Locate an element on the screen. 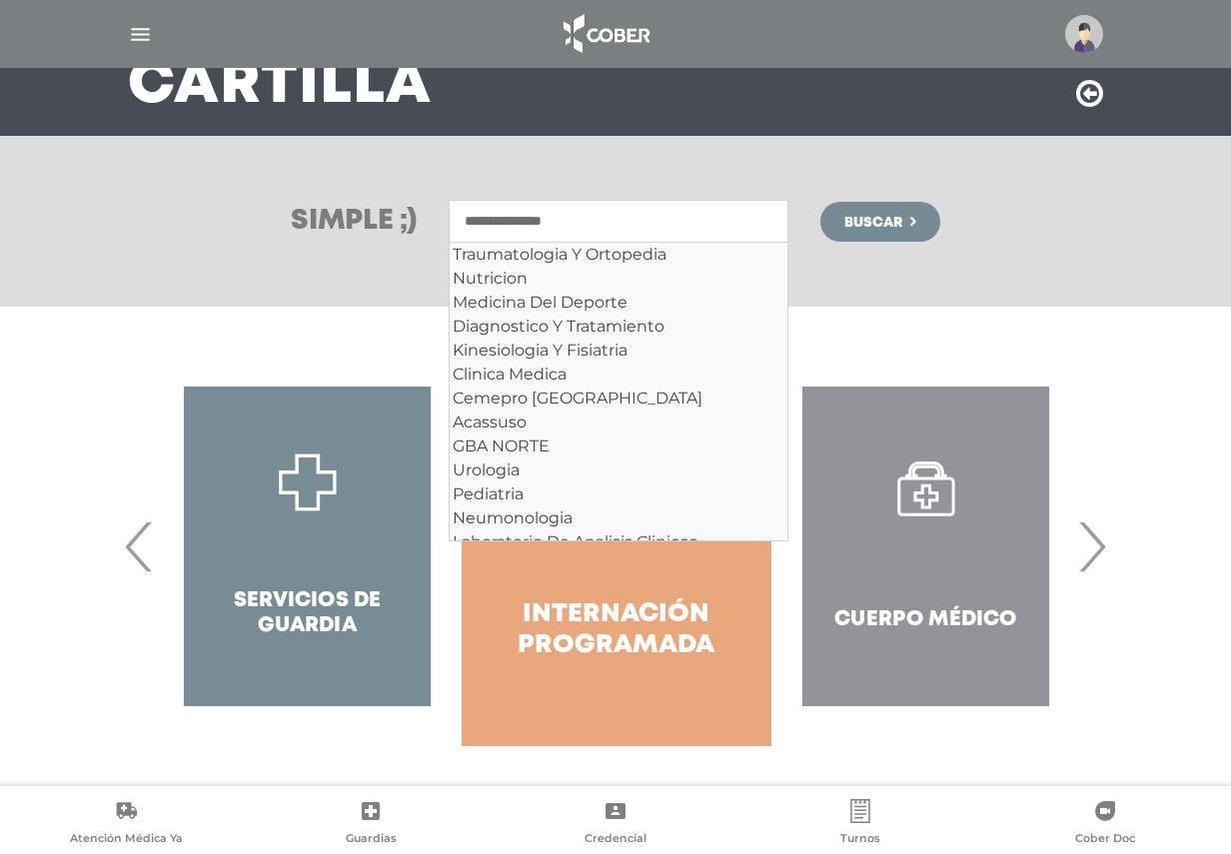  button: Buscar is located at coordinates (880, 222).